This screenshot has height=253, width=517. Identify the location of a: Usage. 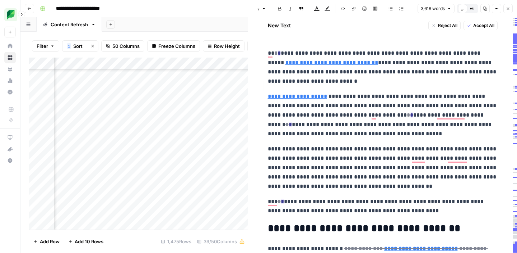
(10, 80).